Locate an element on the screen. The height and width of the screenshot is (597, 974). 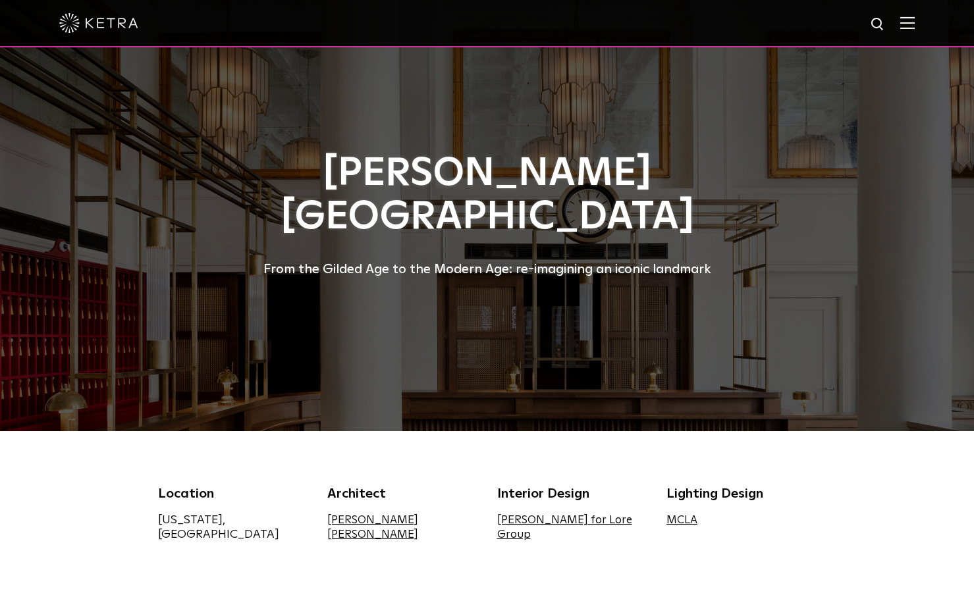
img: ketra-logo-2019-white is located at coordinates (99, 23).